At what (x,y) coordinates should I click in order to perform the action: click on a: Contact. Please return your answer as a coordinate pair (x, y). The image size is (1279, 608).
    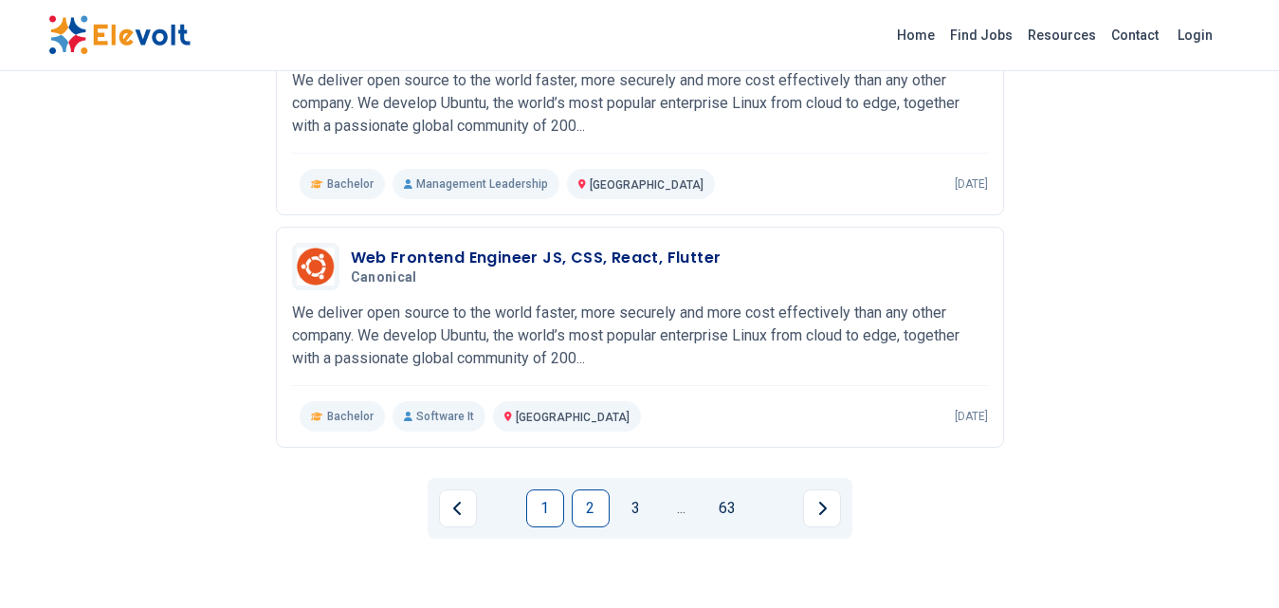
    Looking at the image, I should click on (1135, 35).